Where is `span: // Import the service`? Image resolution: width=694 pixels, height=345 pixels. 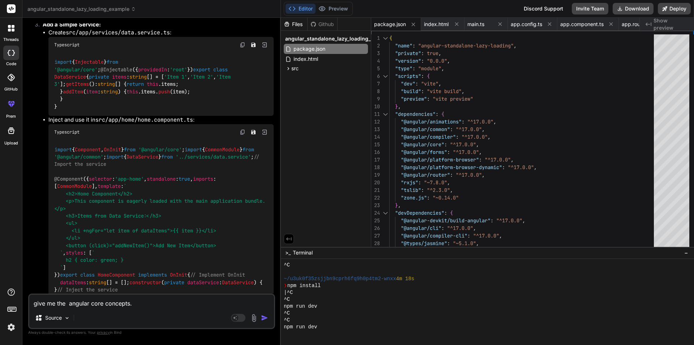
span: // Import the service is located at coordinates (158, 160).